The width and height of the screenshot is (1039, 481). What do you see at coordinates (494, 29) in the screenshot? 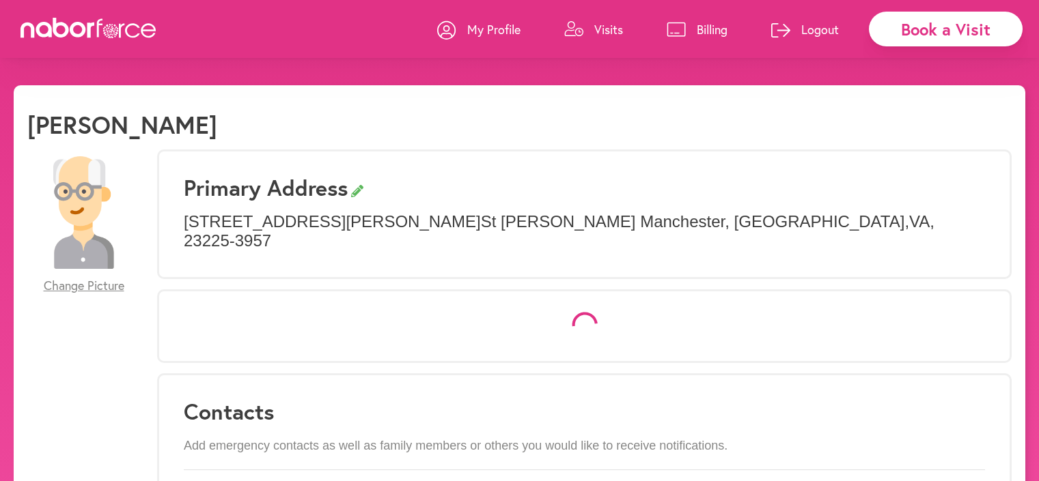
I see `p: My Profile` at bounding box center [494, 29].